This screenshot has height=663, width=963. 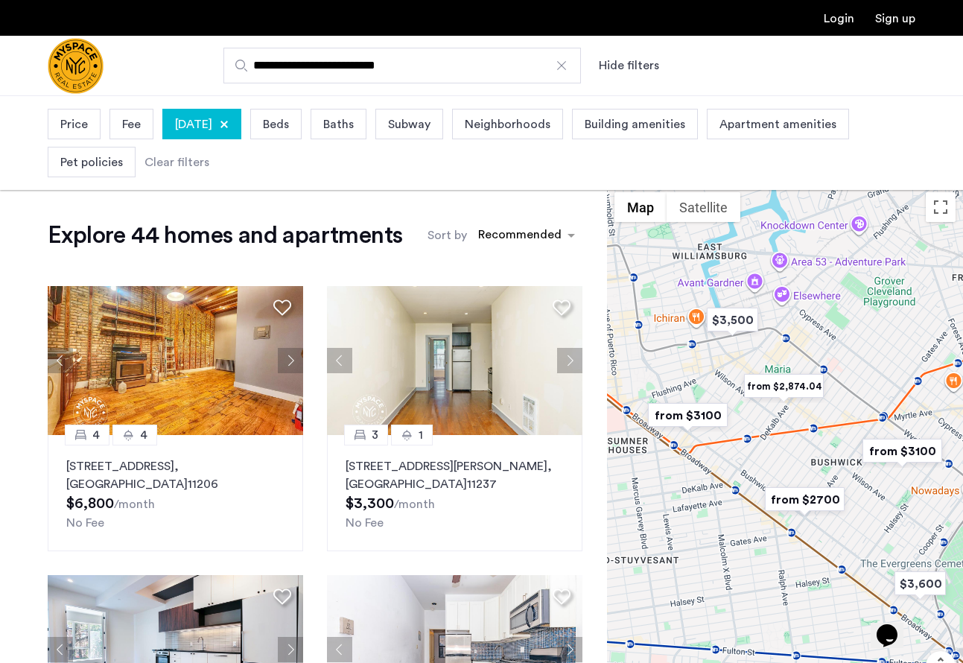 I want to click on span: Beds, so click(x=275, y=124).